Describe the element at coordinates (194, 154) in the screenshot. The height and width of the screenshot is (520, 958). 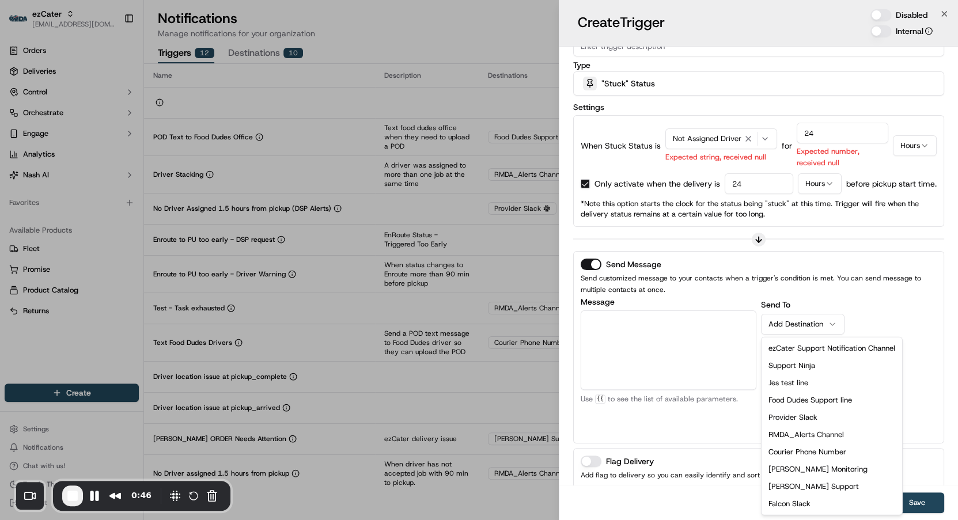
I see `button: See all` at that location.